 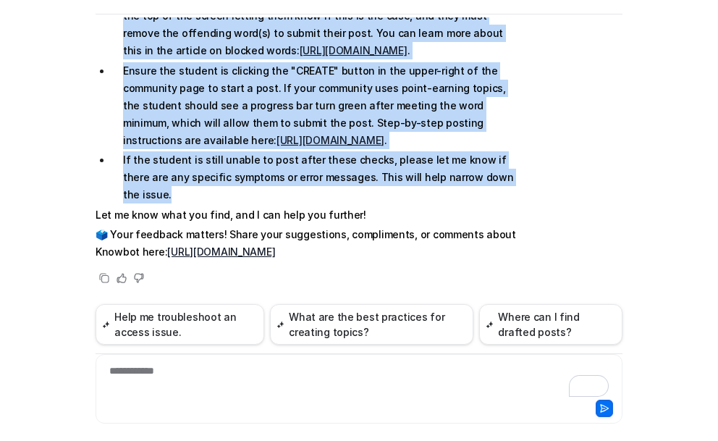 I want to click on button: Where can I find drafted posts?, so click(x=551, y=324).